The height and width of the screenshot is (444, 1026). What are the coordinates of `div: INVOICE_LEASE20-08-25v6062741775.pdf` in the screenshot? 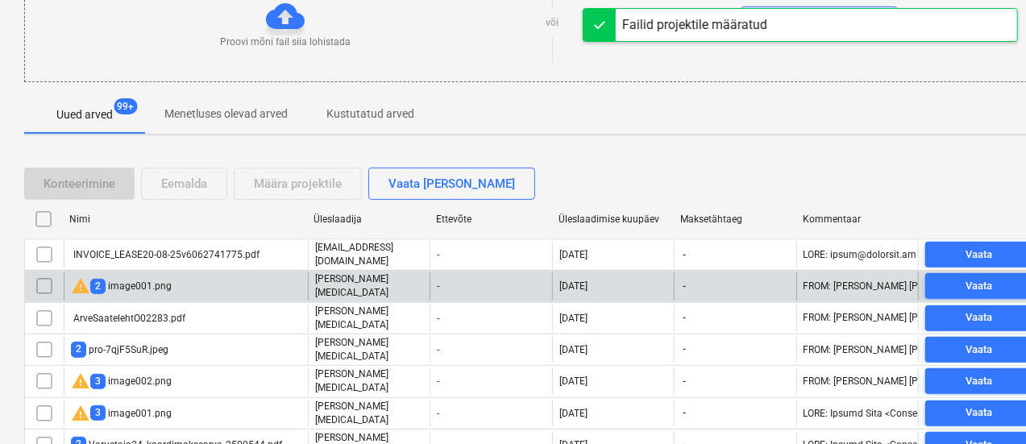 It's located at (165, 255).